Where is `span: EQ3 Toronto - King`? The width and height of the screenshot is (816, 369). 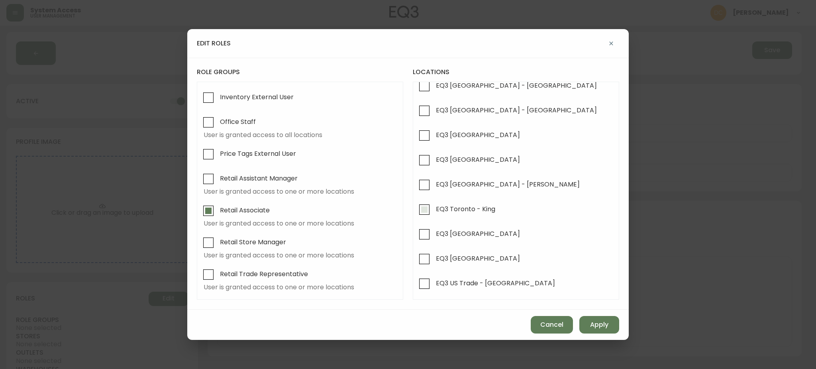 span: EQ3 Toronto - King is located at coordinates (465, 209).